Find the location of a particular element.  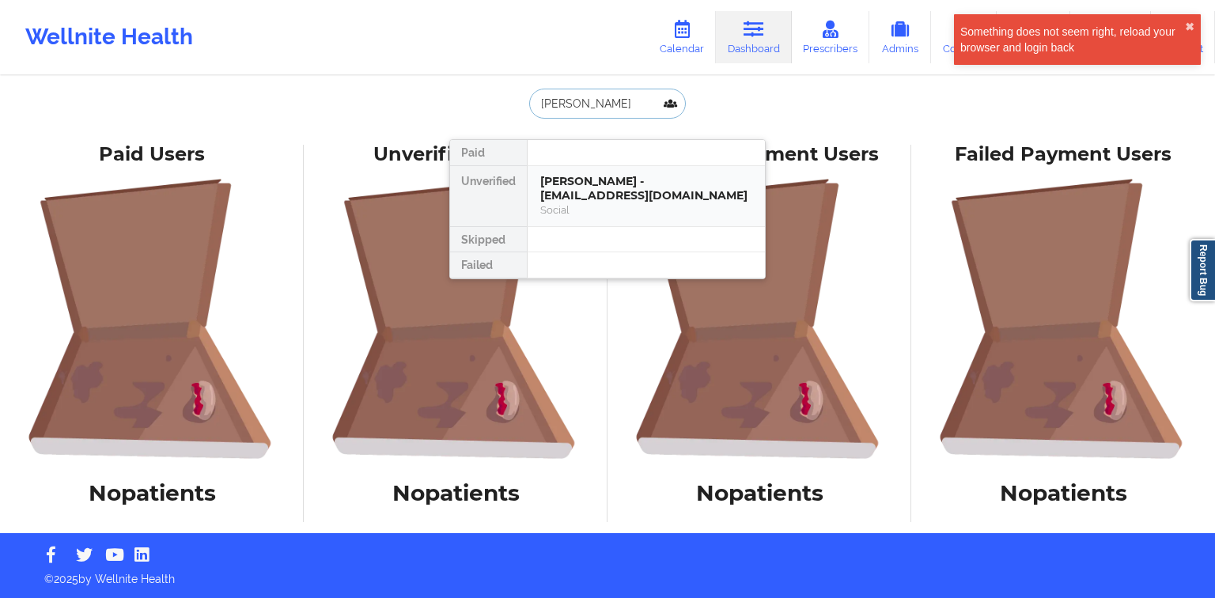

a: Report Bug is located at coordinates (1202, 270).